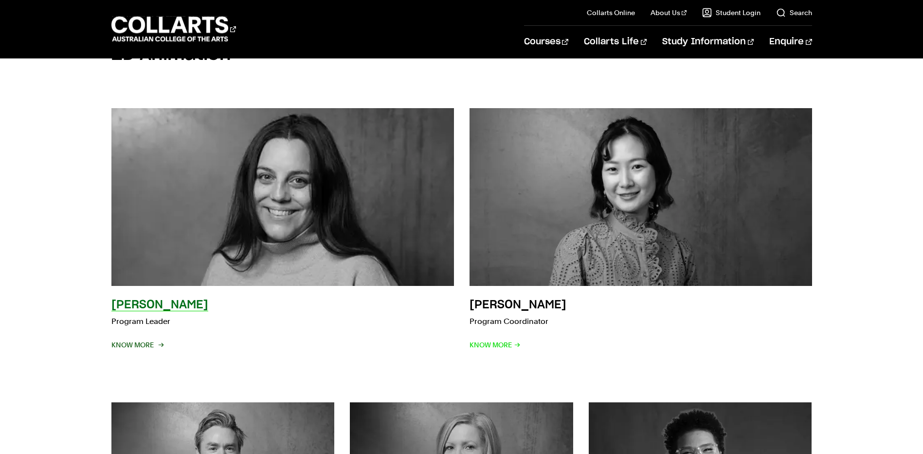 The height and width of the screenshot is (454, 923). I want to click on a: About Us, so click(669, 13).